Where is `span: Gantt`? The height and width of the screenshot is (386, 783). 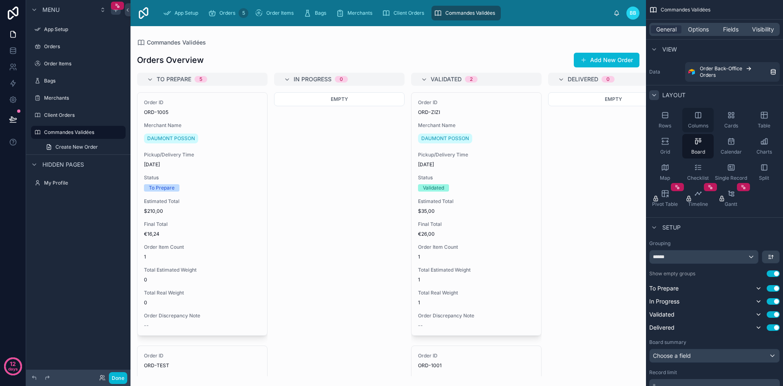 span: Gantt is located at coordinates (731, 204).